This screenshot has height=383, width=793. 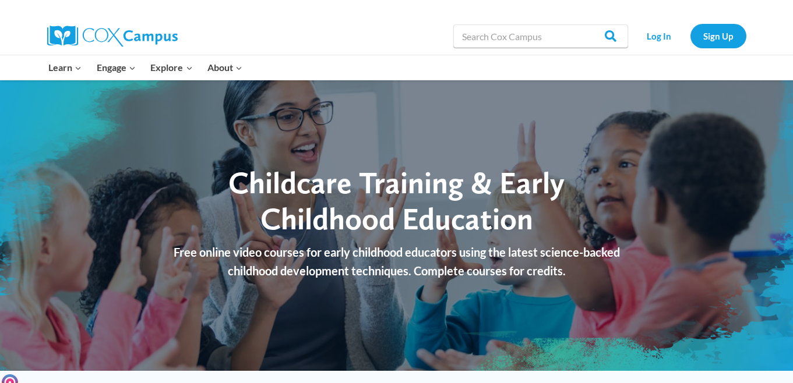 What do you see at coordinates (116, 68) in the screenshot?
I see `span: Engage` at bounding box center [116, 68].